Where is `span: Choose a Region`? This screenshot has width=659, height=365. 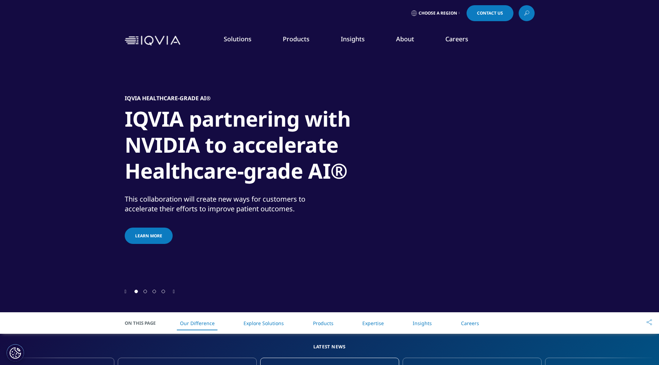
span: Choose a Region is located at coordinates (437, 13).